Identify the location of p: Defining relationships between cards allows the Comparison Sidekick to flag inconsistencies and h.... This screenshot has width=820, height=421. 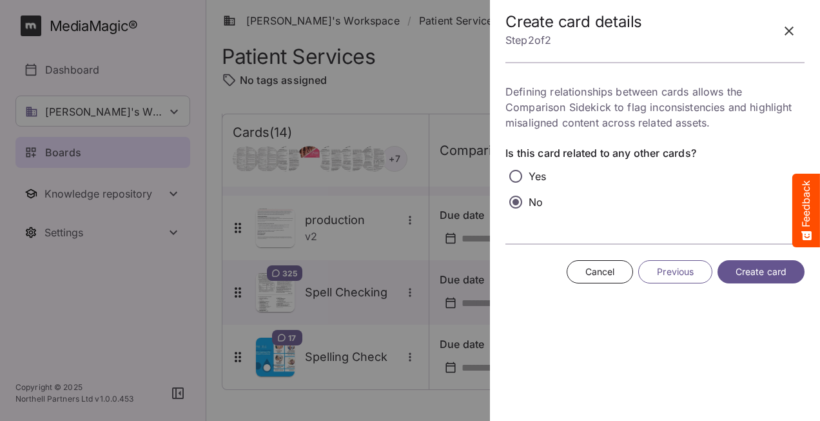
(655, 107).